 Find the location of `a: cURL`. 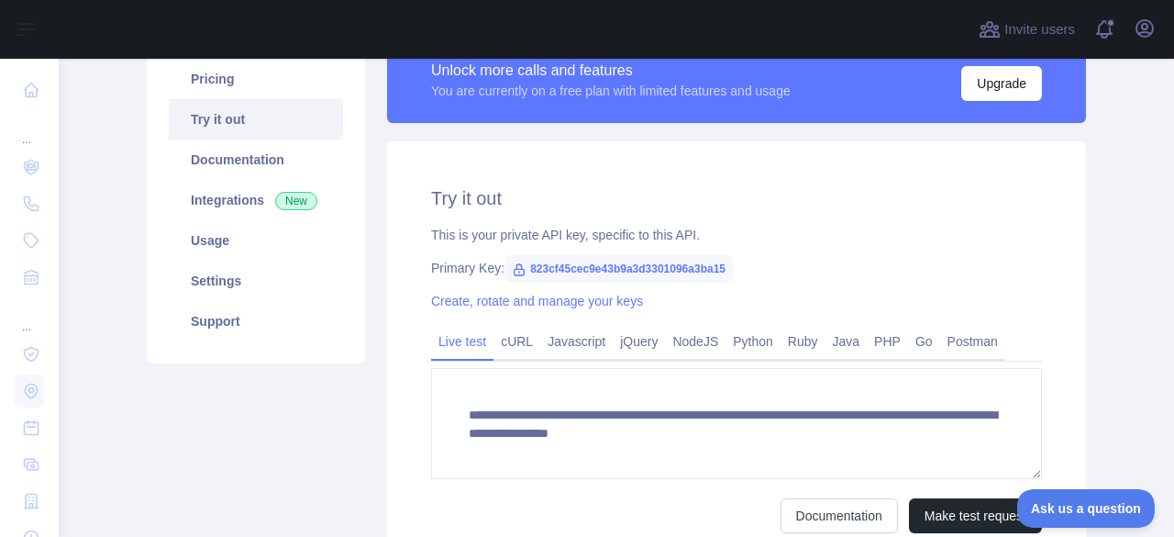

a: cURL is located at coordinates (516, 341).